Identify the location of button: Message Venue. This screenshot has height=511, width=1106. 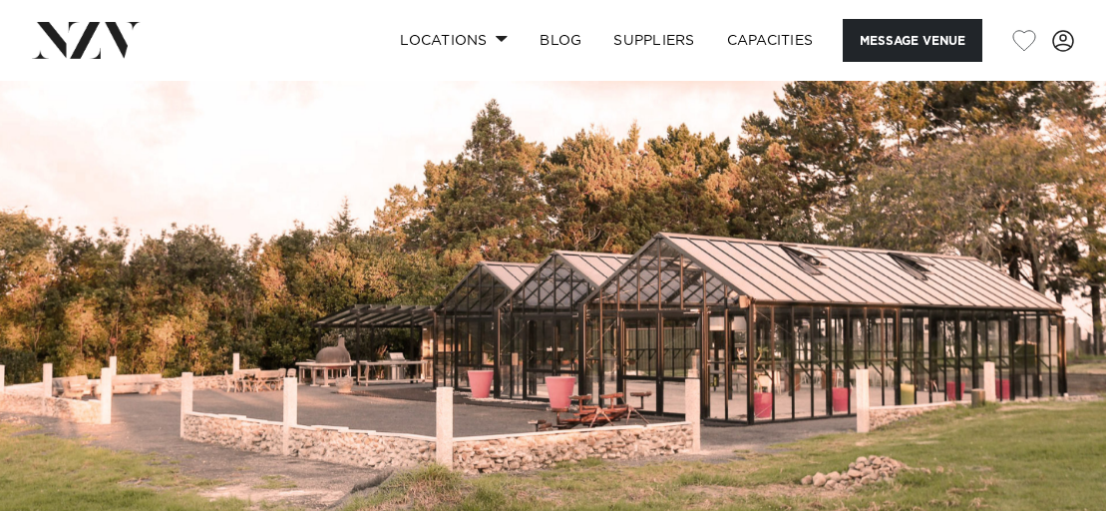
(913, 40).